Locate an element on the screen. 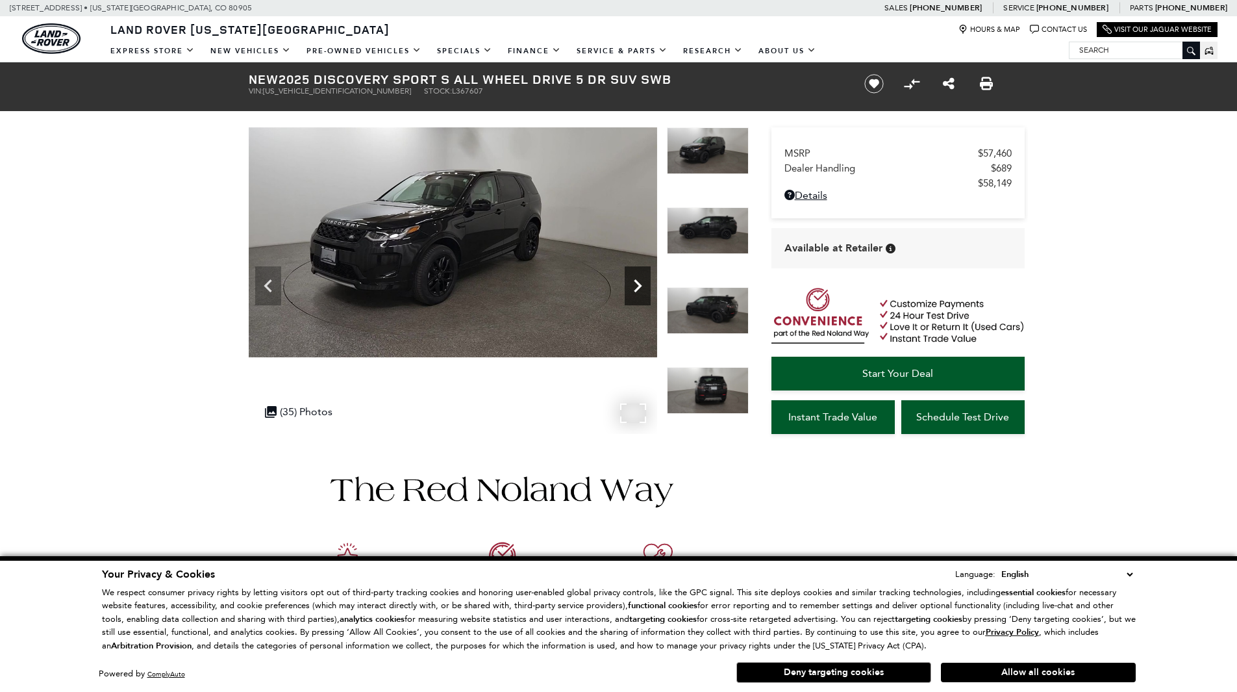  span: Service is located at coordinates (1018, 8).